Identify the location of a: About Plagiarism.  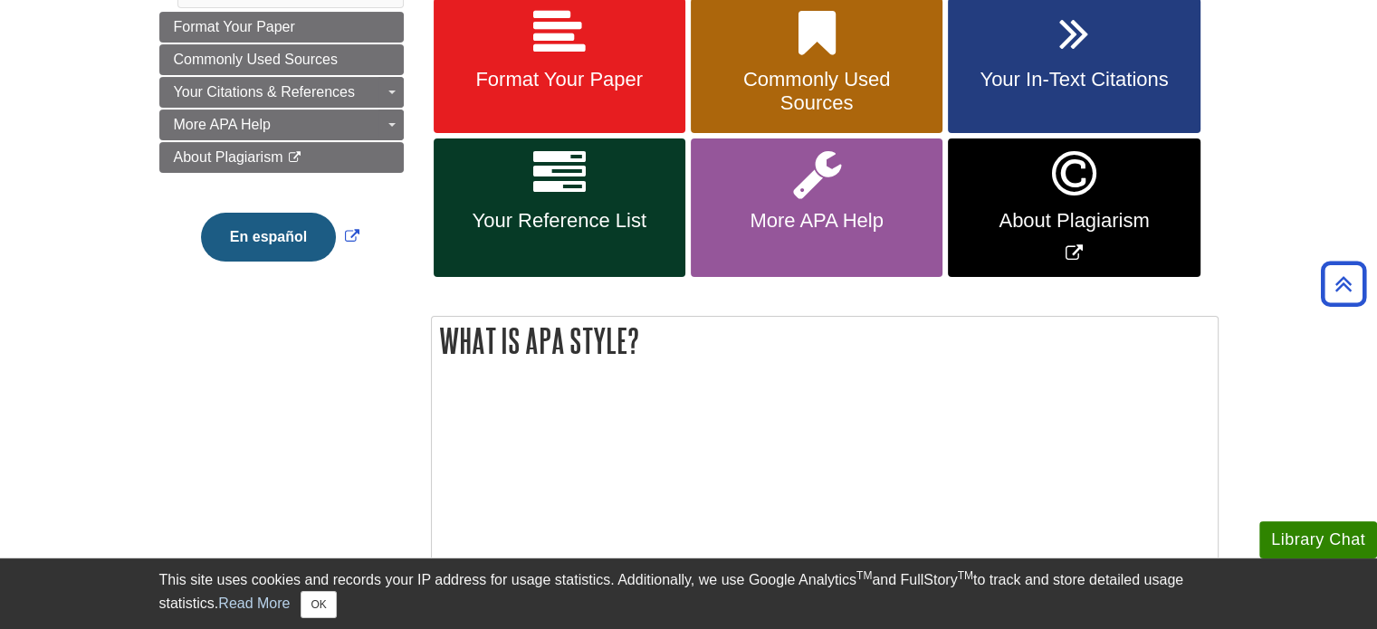
(282, 158).